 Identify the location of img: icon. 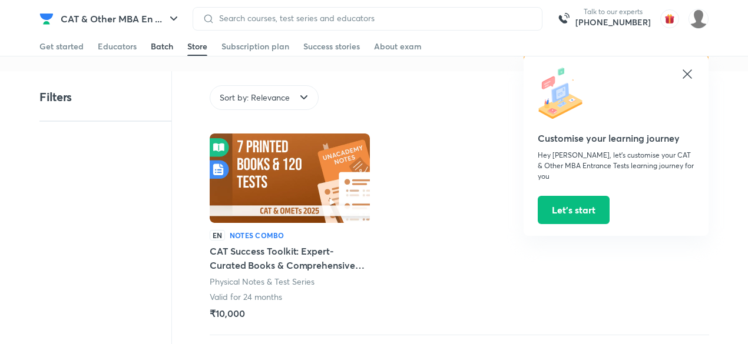
(564, 94).